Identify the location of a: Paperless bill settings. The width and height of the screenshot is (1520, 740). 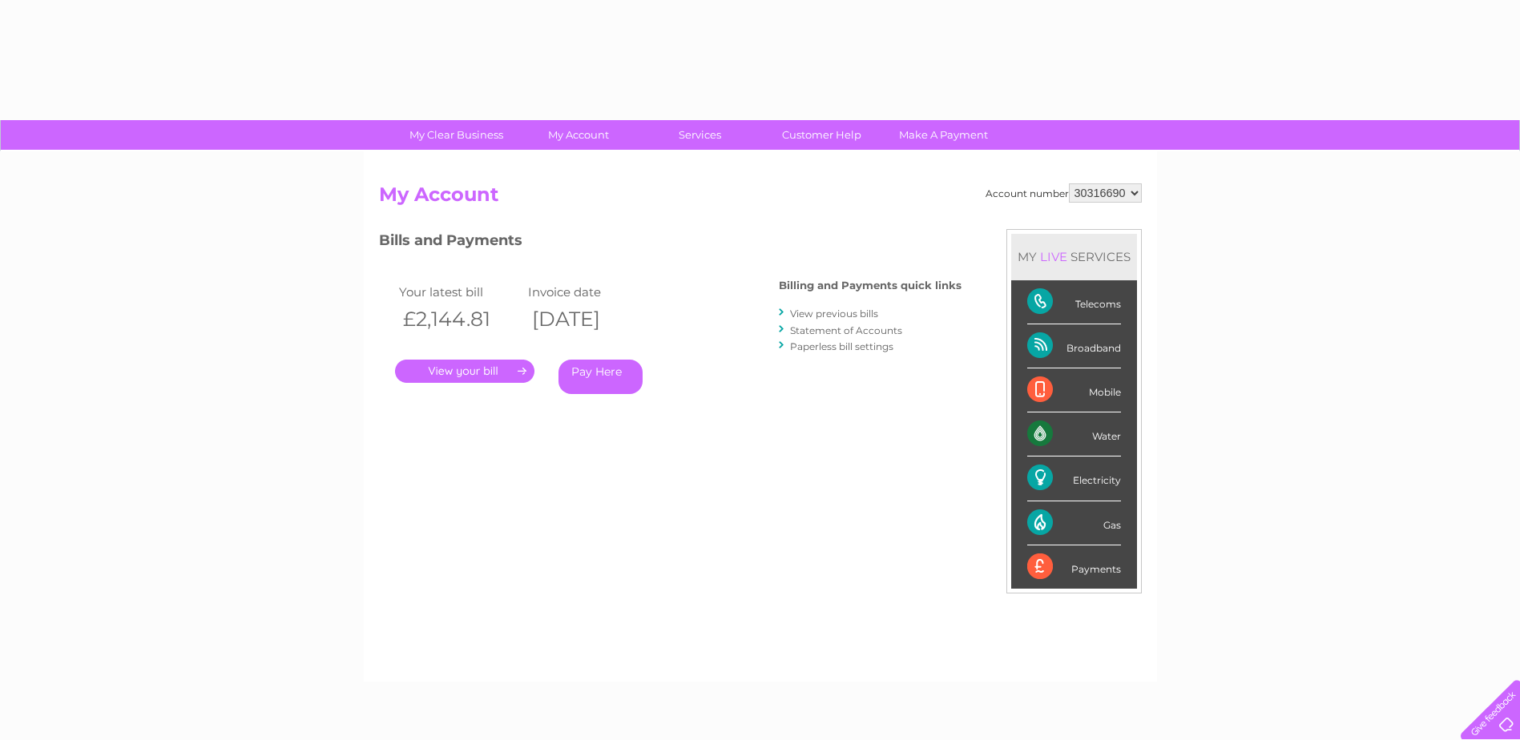
(841, 346).